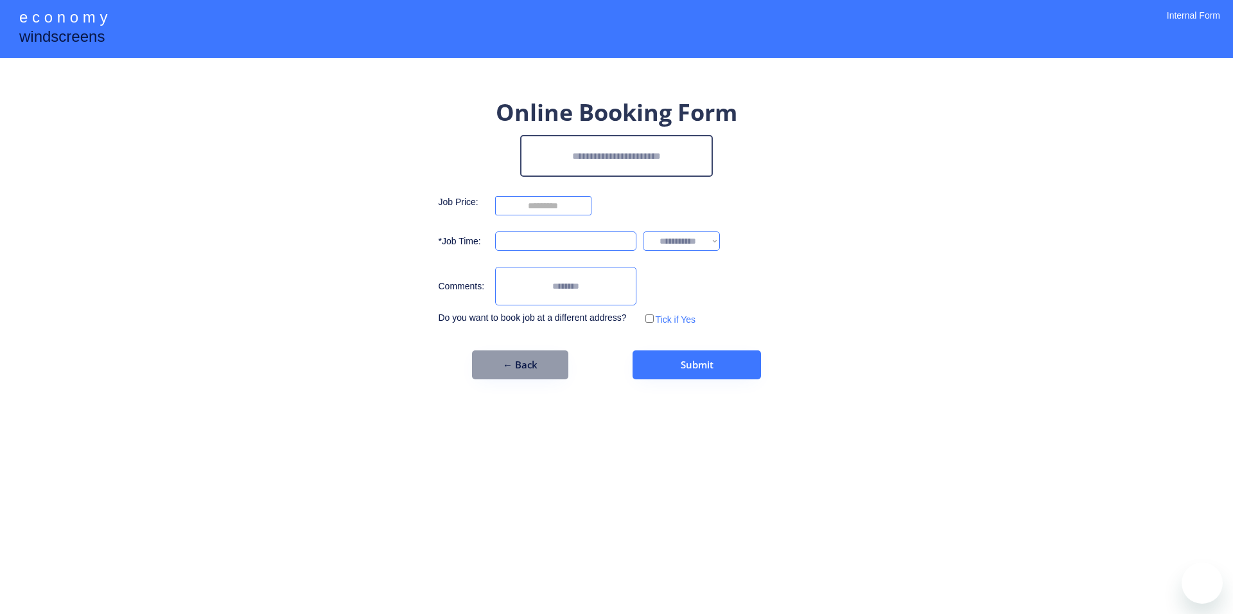 The height and width of the screenshot is (614, 1233). Describe the element at coordinates (617, 112) in the screenshot. I see `div: Online Booking Form` at that location.